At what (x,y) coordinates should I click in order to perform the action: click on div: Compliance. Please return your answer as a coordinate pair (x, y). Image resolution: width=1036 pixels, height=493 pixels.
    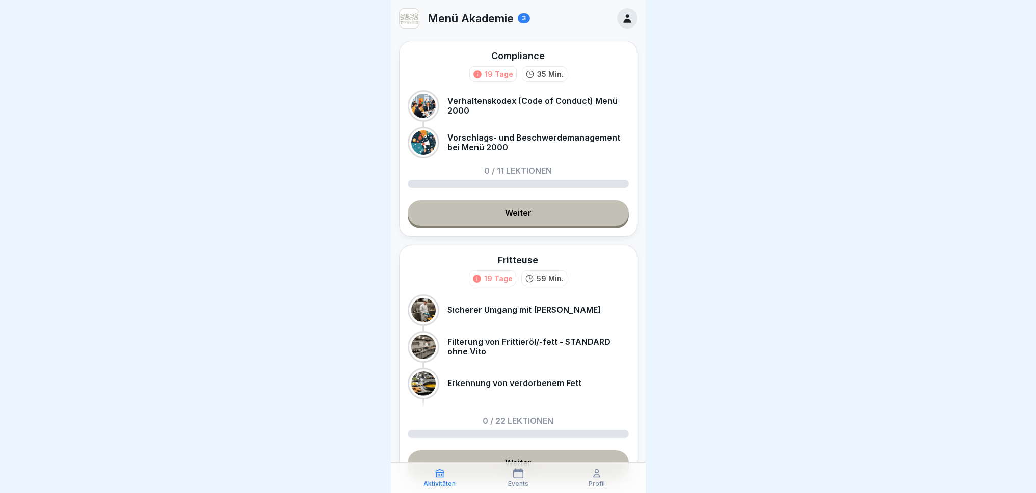
    Looking at the image, I should click on (518, 56).